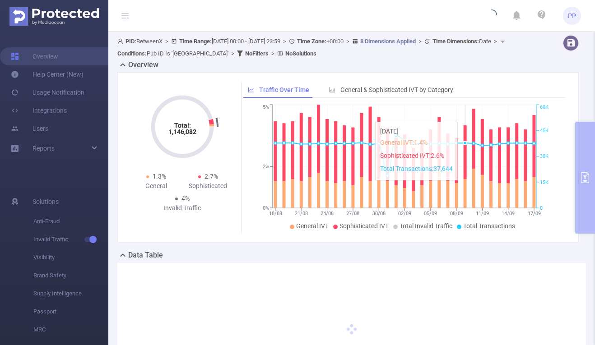  What do you see at coordinates (46, 202) in the screenshot?
I see `span: Solutions` at bounding box center [46, 202].